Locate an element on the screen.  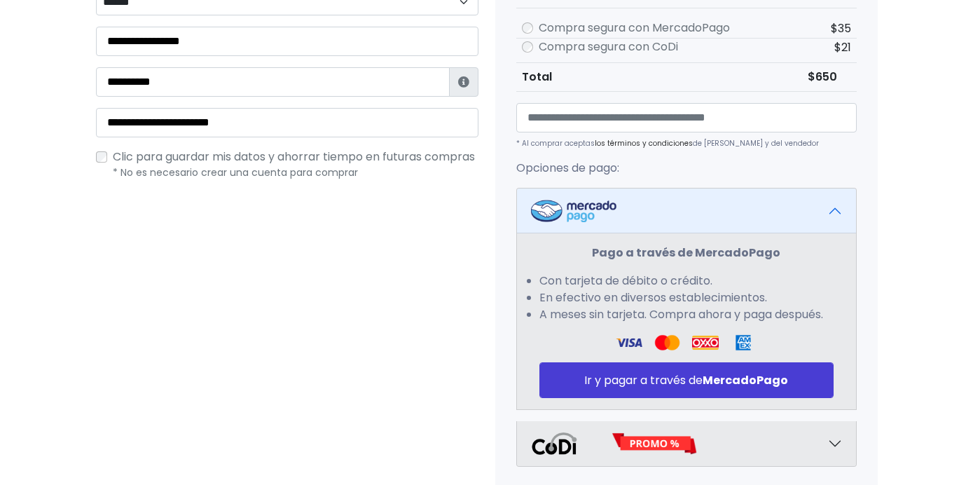
strong: Pago a través de MercadoPago is located at coordinates (686, 252).